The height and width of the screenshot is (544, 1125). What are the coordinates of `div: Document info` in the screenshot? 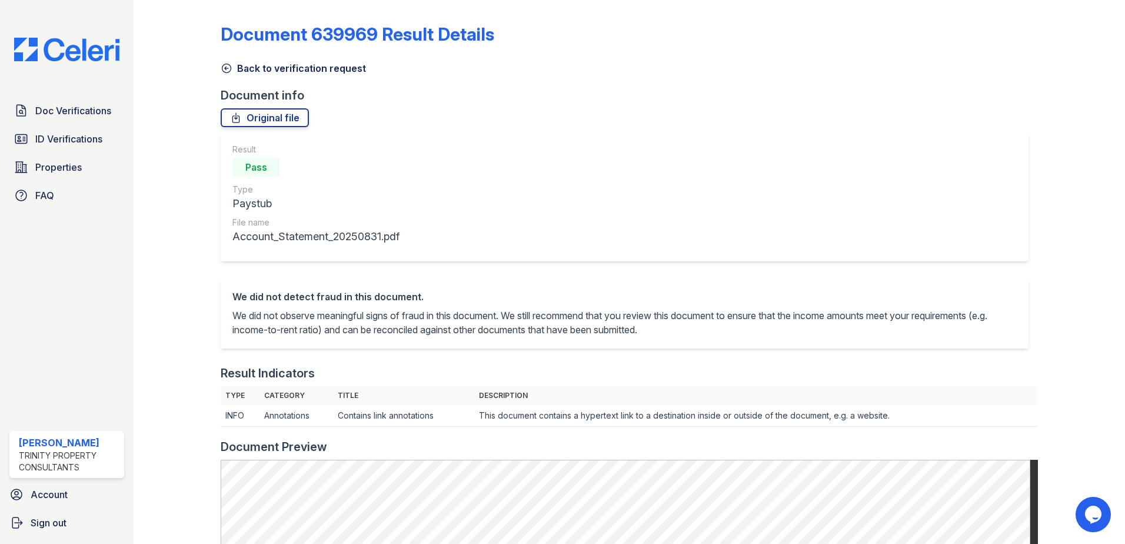 It's located at (629, 95).